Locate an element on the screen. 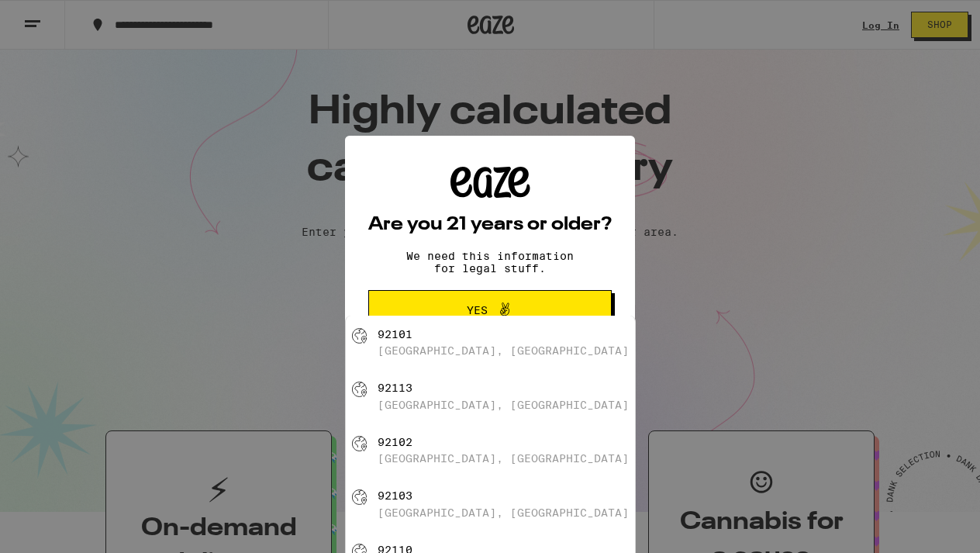  span: Hi. Need any help? is located at coordinates (60, 17).